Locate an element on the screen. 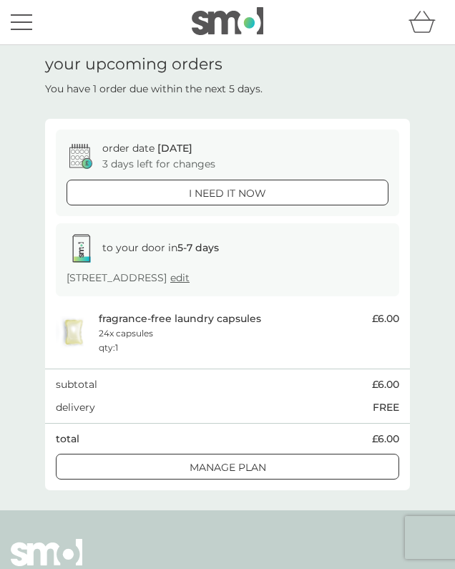 This screenshot has height=569, width=455. p: 3 days left for changes is located at coordinates (159, 164).